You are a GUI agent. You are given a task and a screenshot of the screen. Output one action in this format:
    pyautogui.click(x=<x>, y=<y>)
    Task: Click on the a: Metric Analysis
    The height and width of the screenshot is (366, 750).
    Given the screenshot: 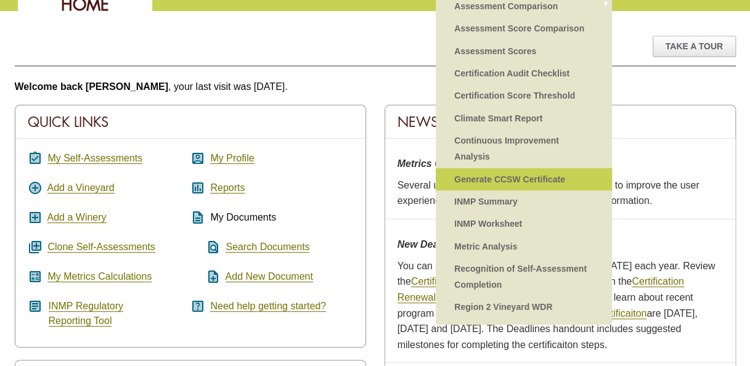 What is the action you would take?
    pyautogui.click(x=524, y=246)
    